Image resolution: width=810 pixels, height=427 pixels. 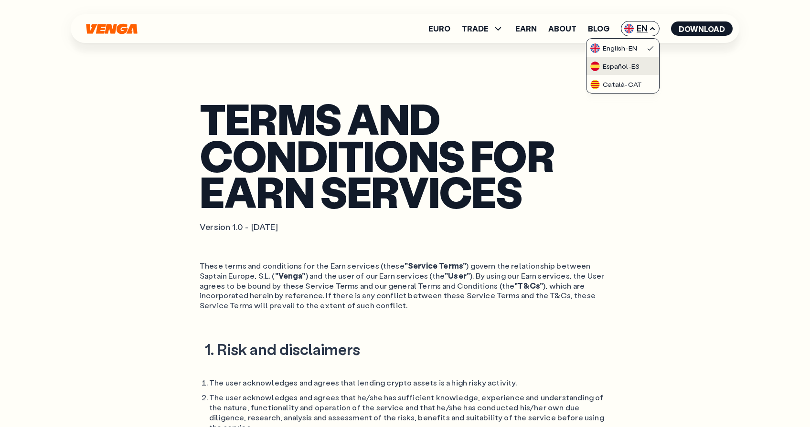 What do you see at coordinates (457, 275) in the screenshot?
I see `span: "User"` at bounding box center [457, 275].